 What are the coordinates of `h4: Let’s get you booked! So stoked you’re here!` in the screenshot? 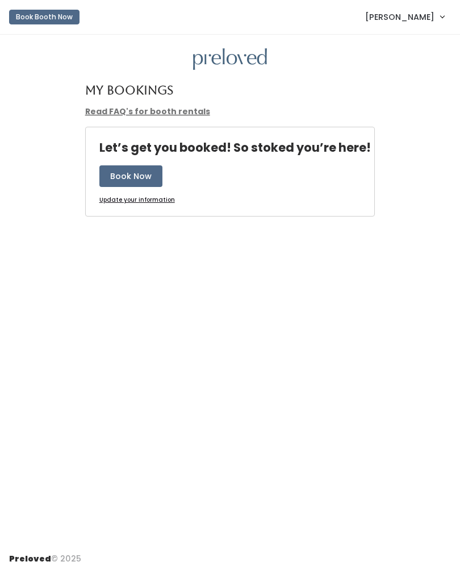 It's located at (235, 147).